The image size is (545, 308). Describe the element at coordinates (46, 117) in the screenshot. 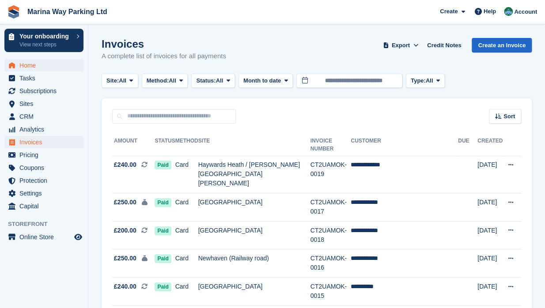

I see `span: CRM` at that location.